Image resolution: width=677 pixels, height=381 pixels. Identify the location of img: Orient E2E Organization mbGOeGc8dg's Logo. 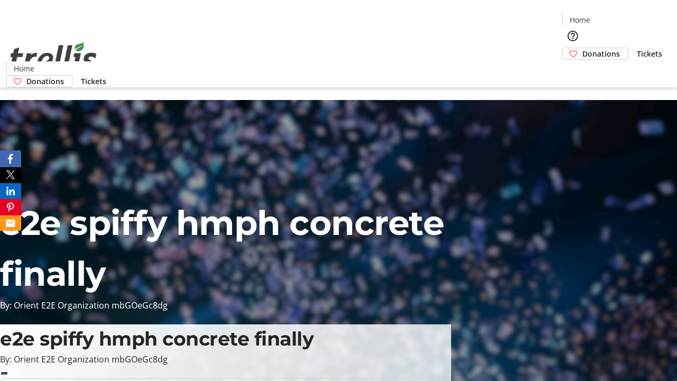
(53, 57).